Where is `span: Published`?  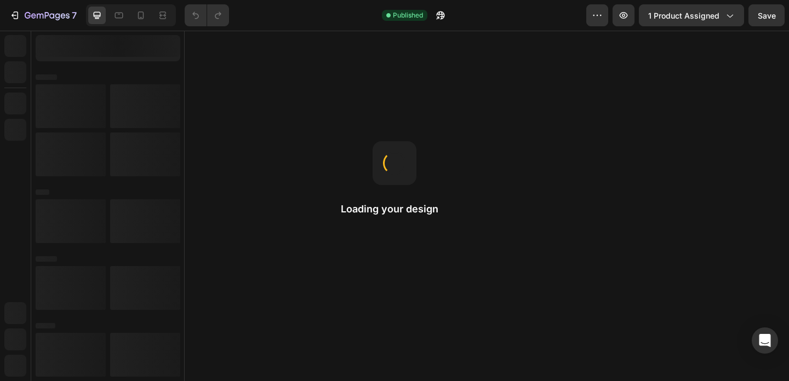
span: Published is located at coordinates (408, 15).